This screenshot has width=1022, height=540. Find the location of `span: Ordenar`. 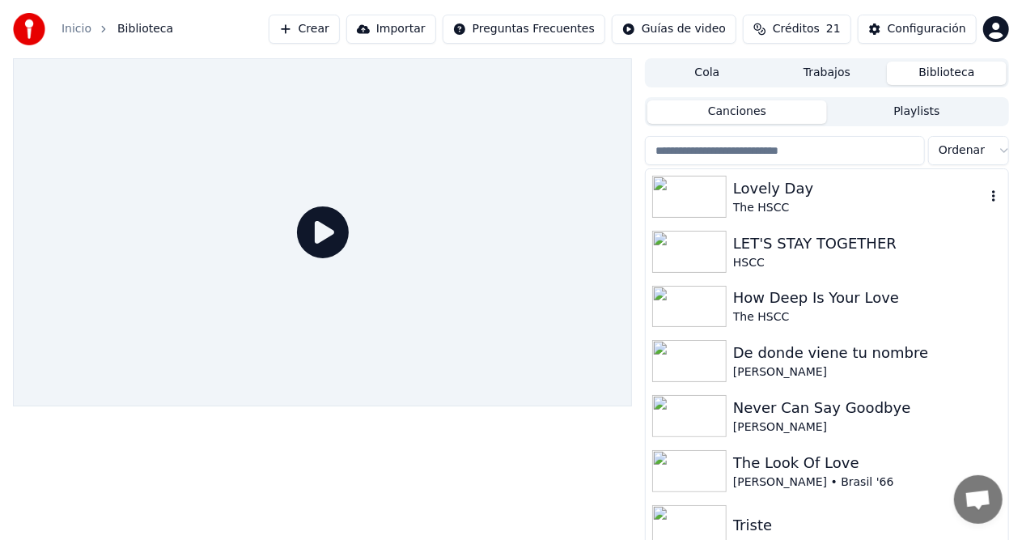

span: Ordenar is located at coordinates (961, 151).